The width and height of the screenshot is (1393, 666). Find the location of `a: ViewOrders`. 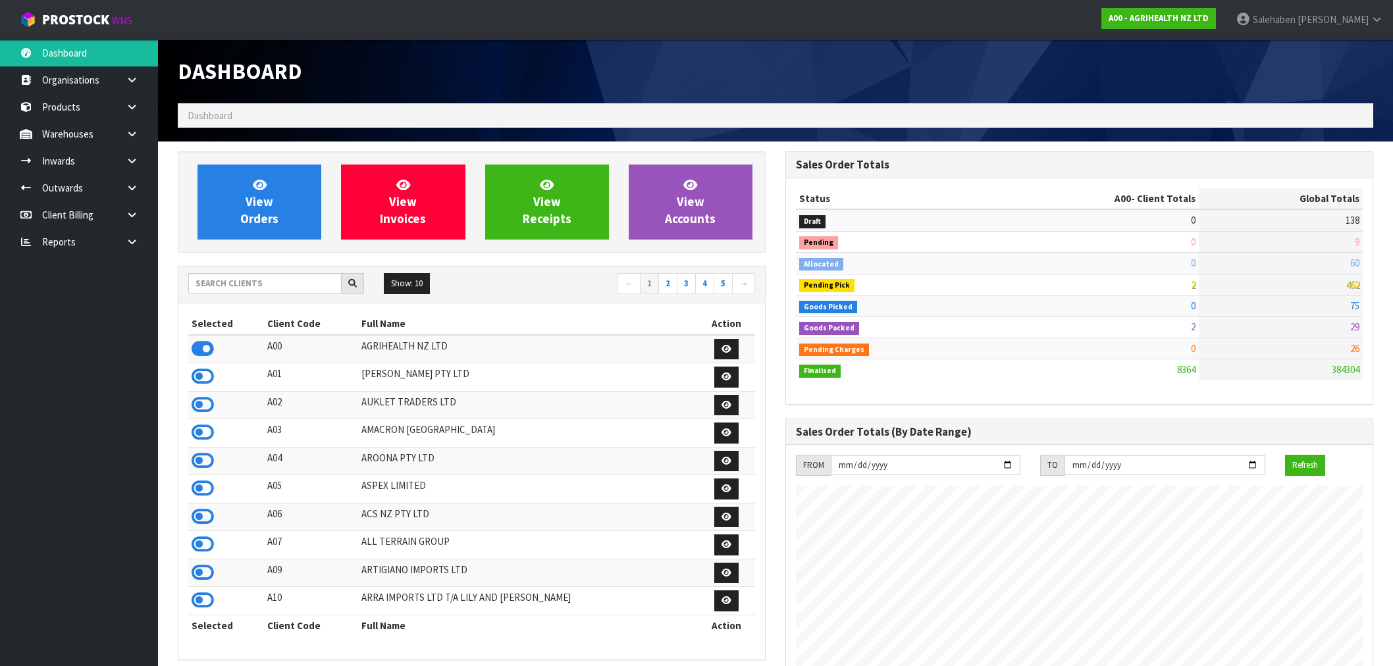

a: ViewOrders is located at coordinates (259, 202).